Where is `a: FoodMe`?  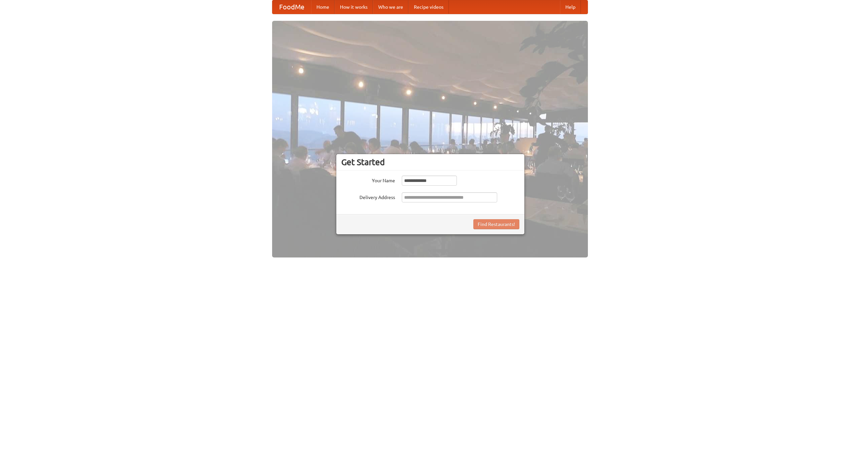
a: FoodMe is located at coordinates (291, 7).